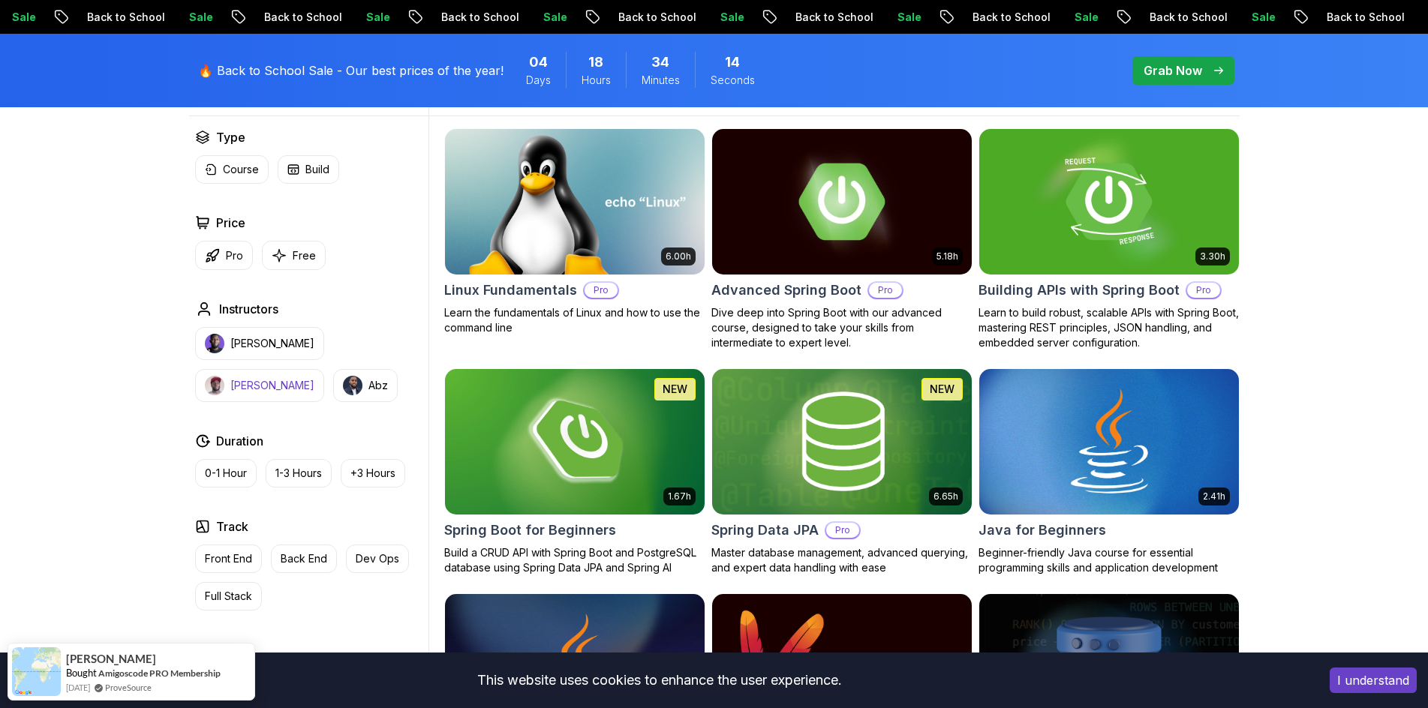 This screenshot has height=708, width=1428. What do you see at coordinates (538, 62) in the screenshot?
I see `span: 4 Days` at bounding box center [538, 62].